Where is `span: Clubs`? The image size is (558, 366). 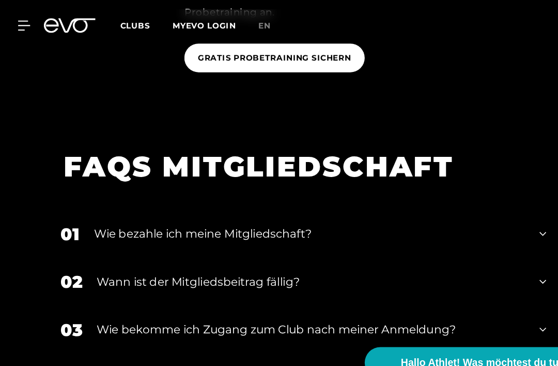 span: Clubs is located at coordinates (124, 23).